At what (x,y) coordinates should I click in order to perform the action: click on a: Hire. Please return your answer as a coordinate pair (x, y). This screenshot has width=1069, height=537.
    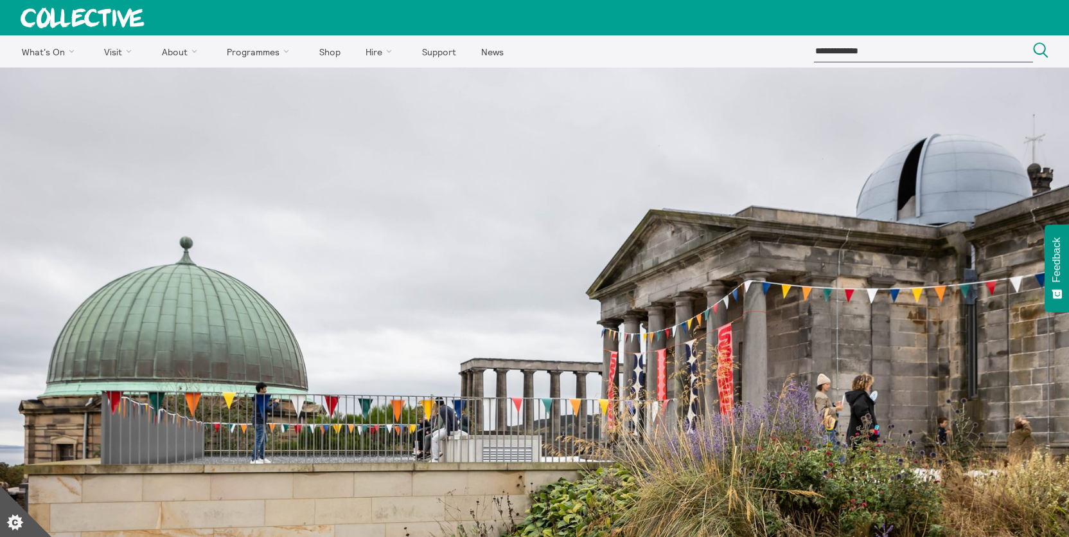
    Looking at the image, I should click on (382, 51).